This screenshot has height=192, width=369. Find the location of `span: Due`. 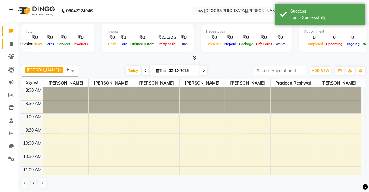

span: Due is located at coordinates (184, 44).